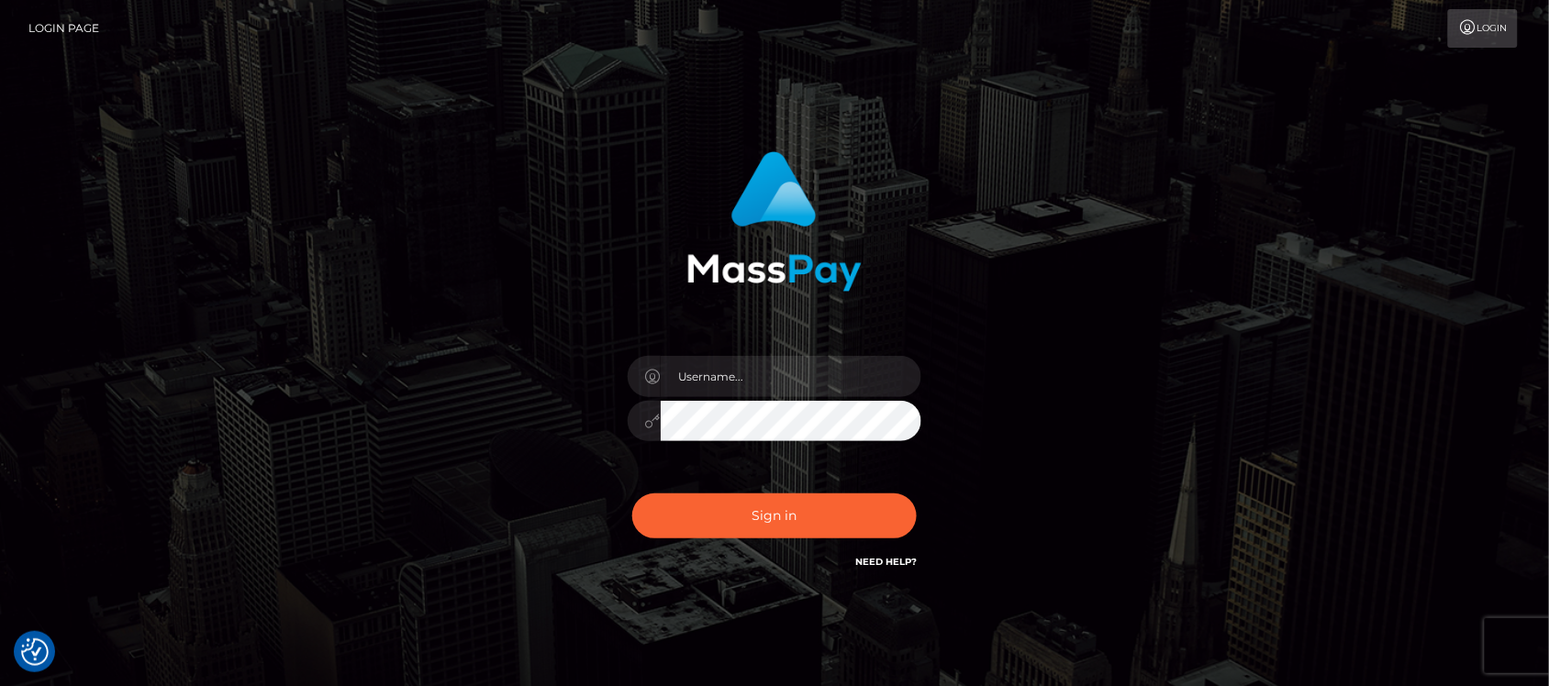  Describe the element at coordinates (1483, 28) in the screenshot. I see `a: Login` at that location.